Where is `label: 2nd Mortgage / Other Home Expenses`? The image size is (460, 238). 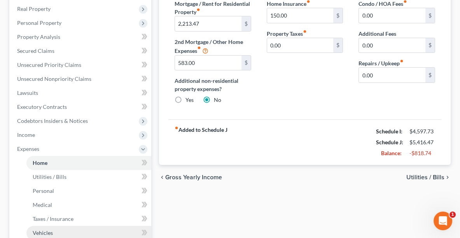
label: 2nd Mortgage / Other Home Expenses is located at coordinates (213, 46).